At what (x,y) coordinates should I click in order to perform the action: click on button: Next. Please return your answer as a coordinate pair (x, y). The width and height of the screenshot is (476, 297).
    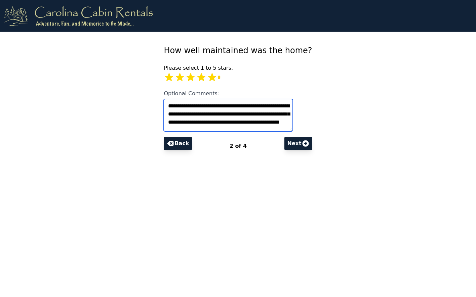
    Looking at the image, I should click on (298, 143).